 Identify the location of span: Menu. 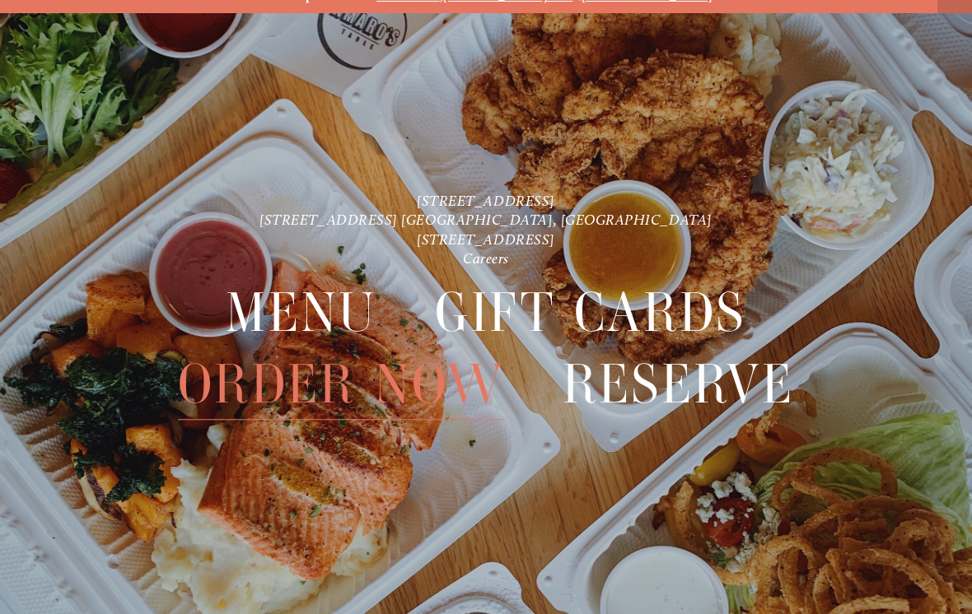
(301, 314).